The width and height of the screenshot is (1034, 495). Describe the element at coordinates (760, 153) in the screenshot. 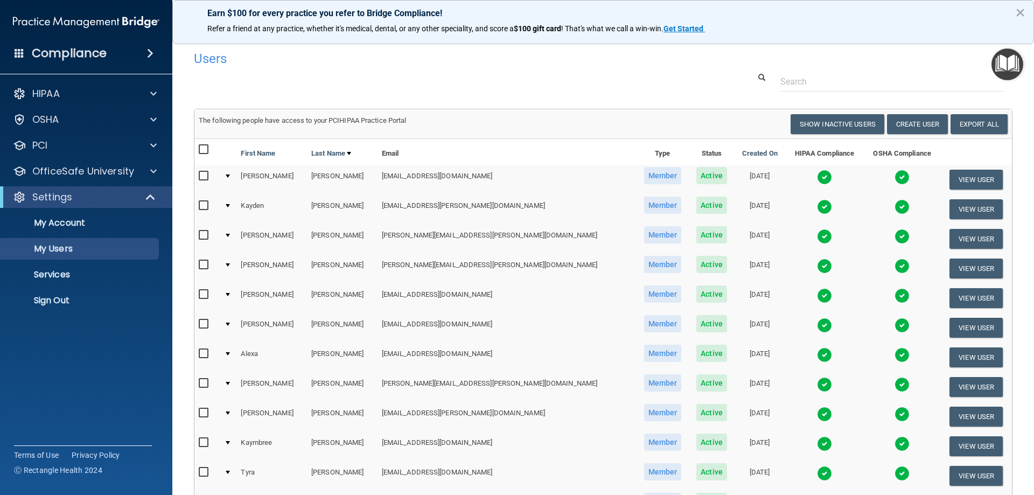

I see `a: Created On` at that location.